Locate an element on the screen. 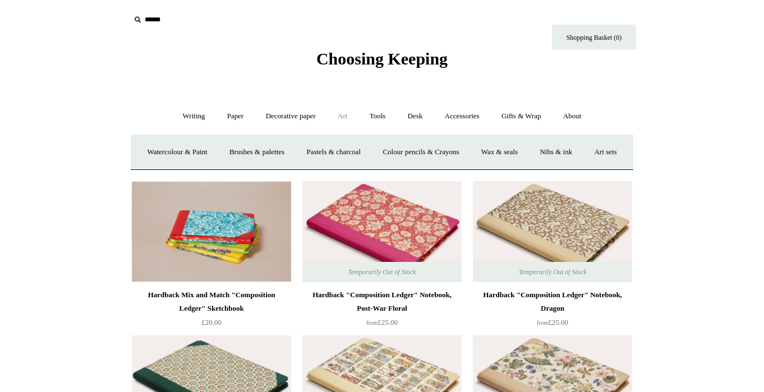 The height and width of the screenshot is (392, 764). a: Desk is located at coordinates (415, 116).